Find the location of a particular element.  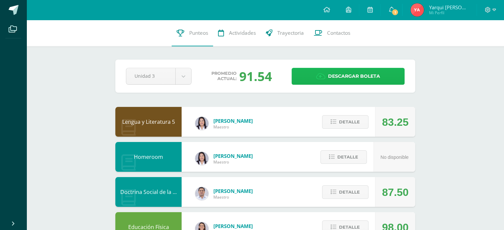

span: Promedio actual: is located at coordinates (224, 76).